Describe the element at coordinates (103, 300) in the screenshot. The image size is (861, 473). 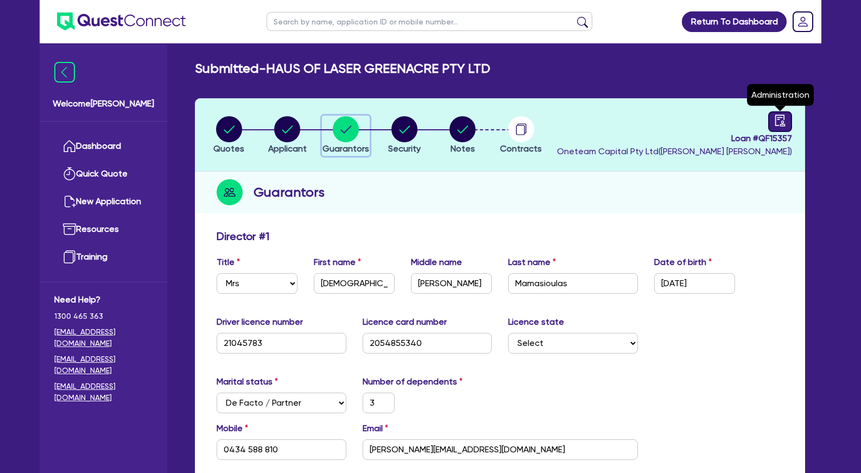
I see `span: Need Help?` at that location.